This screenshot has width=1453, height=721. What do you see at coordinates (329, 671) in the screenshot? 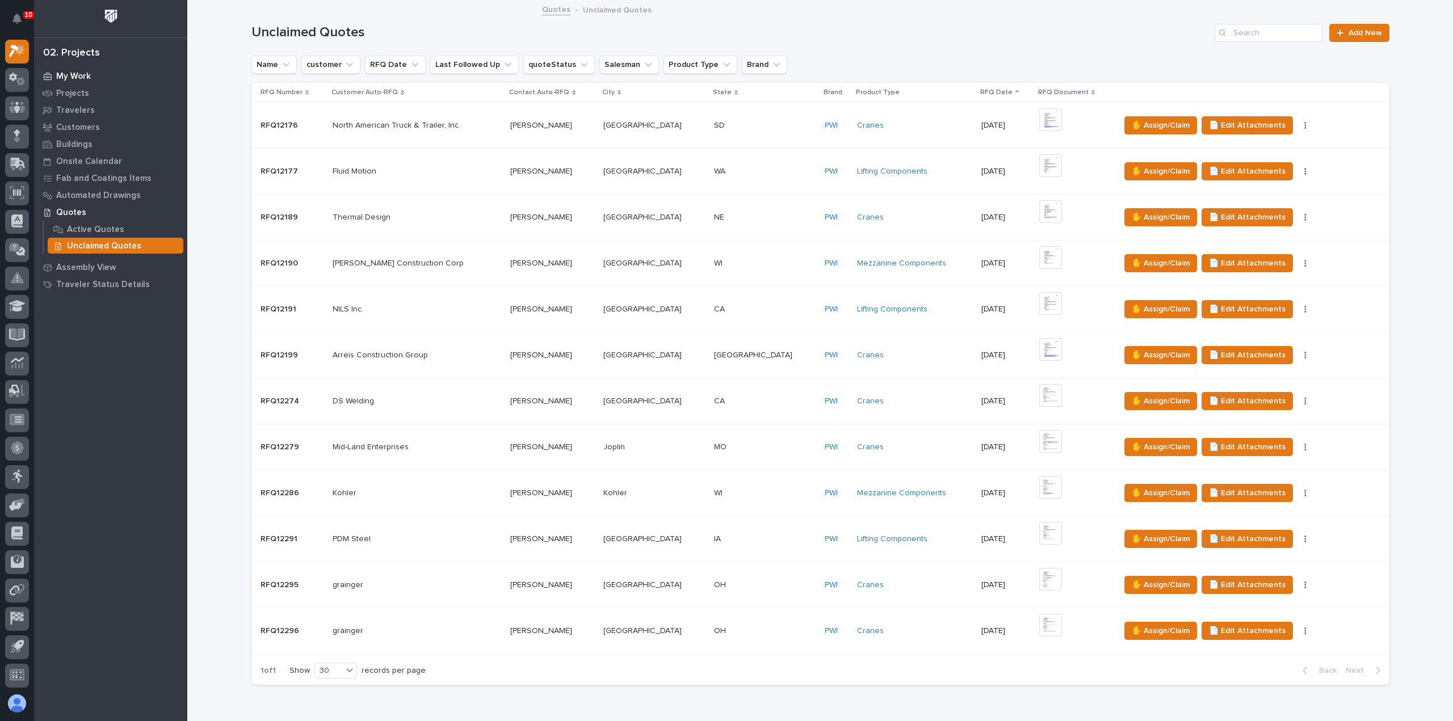
I see `div: 30` at bounding box center [329, 671].